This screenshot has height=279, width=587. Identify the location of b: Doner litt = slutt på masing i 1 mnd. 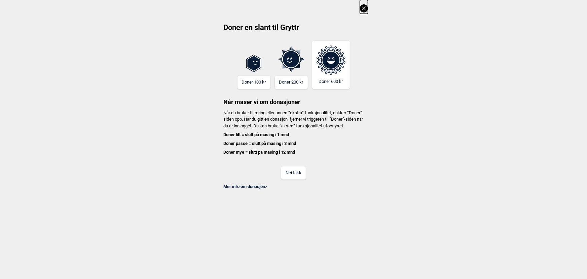
(256, 134).